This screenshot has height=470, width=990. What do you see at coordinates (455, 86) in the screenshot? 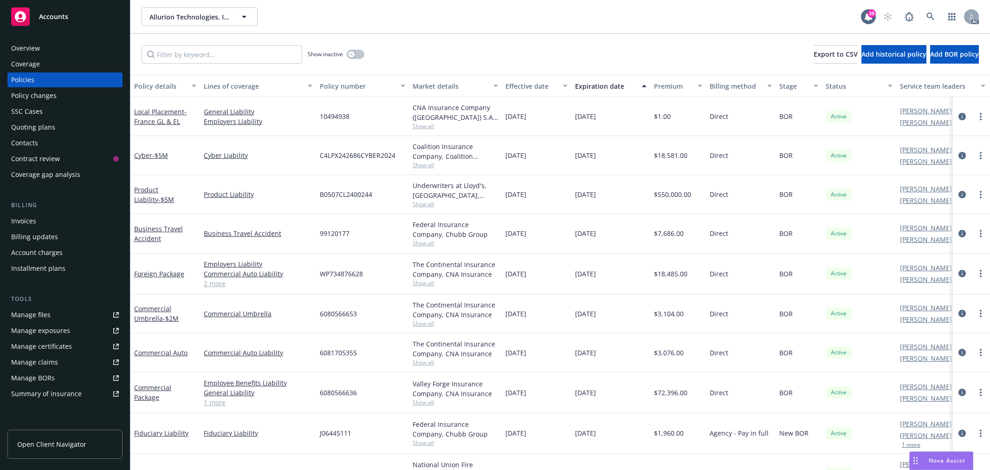
I see `button: Market details` at bounding box center [455, 86].